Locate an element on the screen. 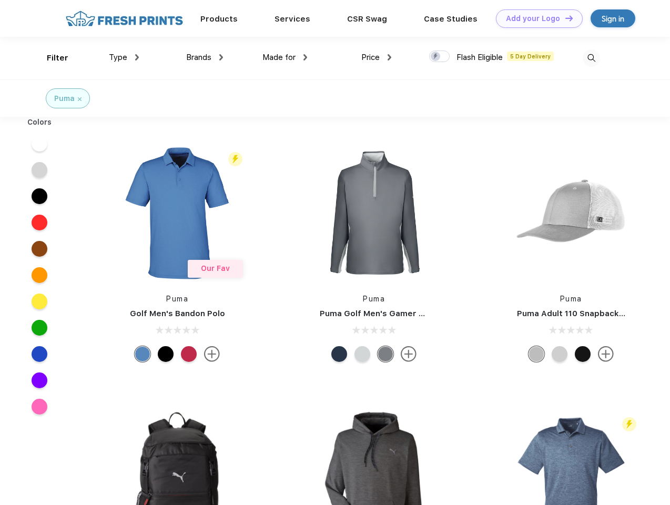 This screenshot has height=505, width=670. div: Quarry with Brt Whit is located at coordinates (536, 354).